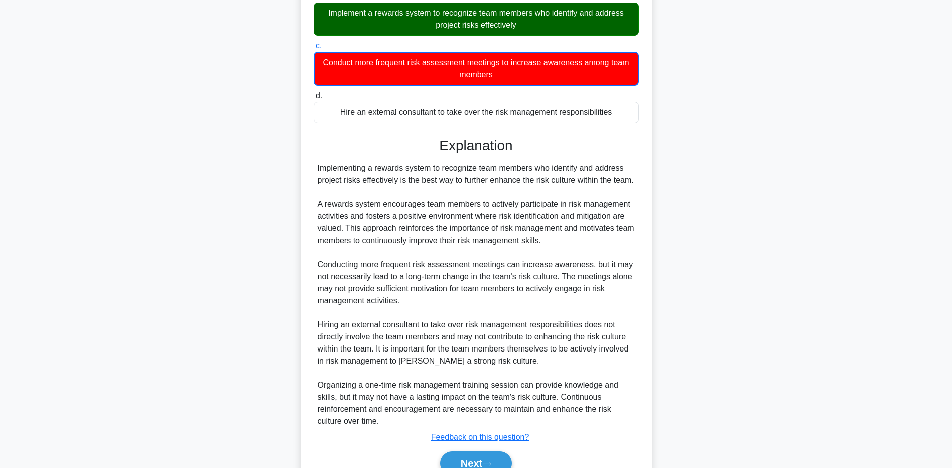 The height and width of the screenshot is (468, 952). What do you see at coordinates (476, 295) in the screenshot?
I see `div: Implementing a rewards system to recognize team members who identify and address project risks ef...` at bounding box center [476, 295].